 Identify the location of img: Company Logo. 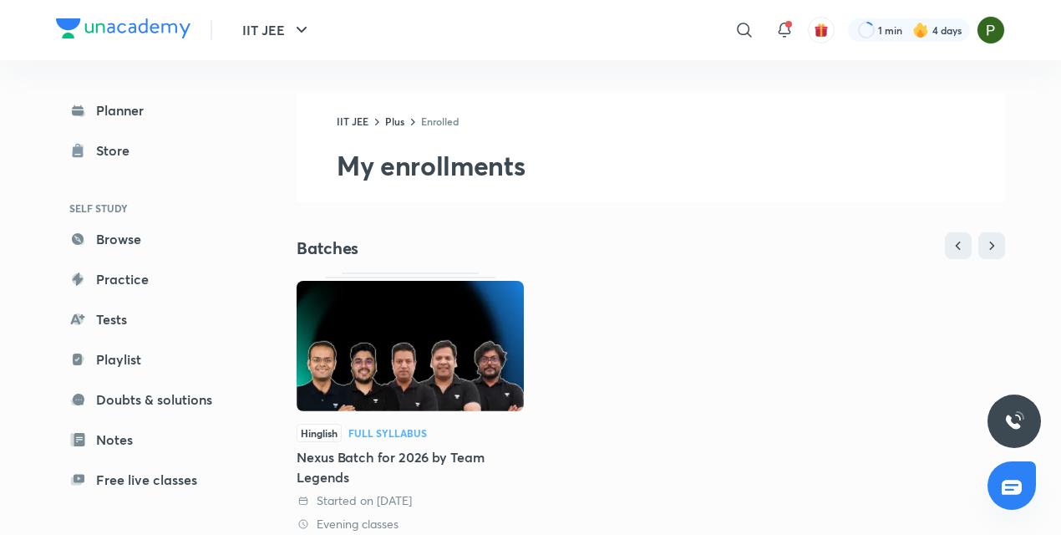
(123, 28).